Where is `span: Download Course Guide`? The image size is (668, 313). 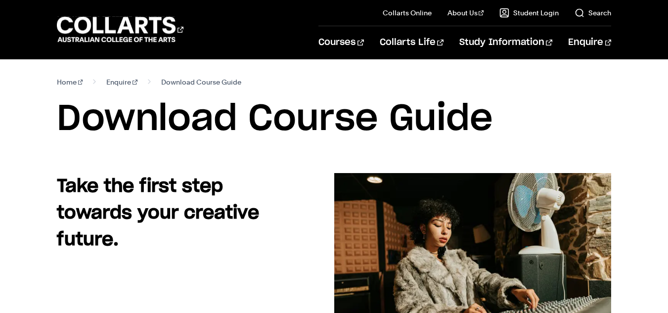 span: Download Course Guide is located at coordinates (201, 82).